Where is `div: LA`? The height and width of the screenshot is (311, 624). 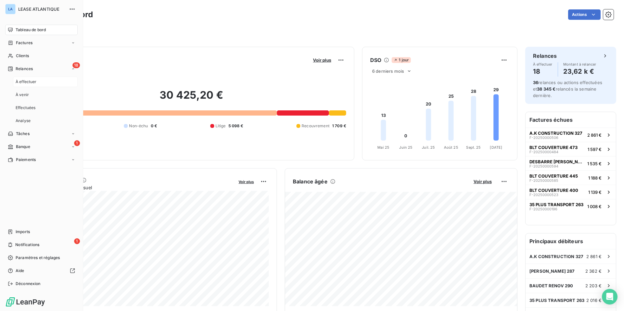 div: LA is located at coordinates (10, 9).